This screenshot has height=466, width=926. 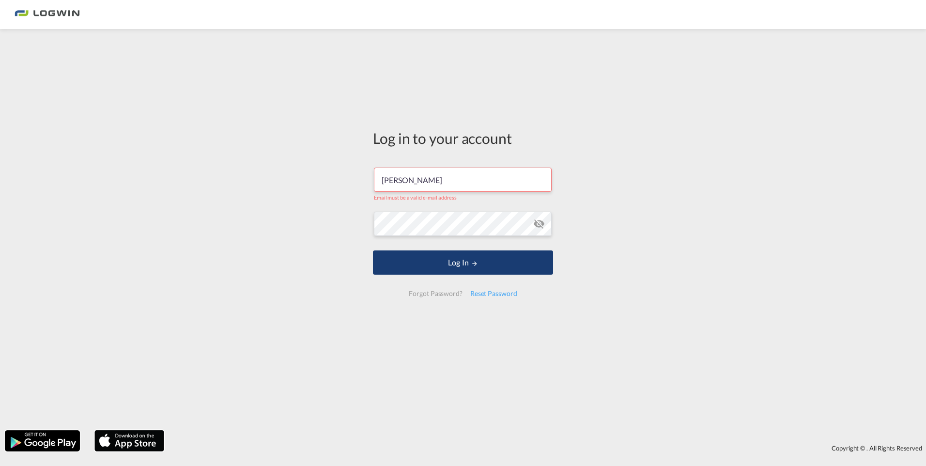 I want to click on div: Copyright © . All Rights Reserved, so click(x=547, y=448).